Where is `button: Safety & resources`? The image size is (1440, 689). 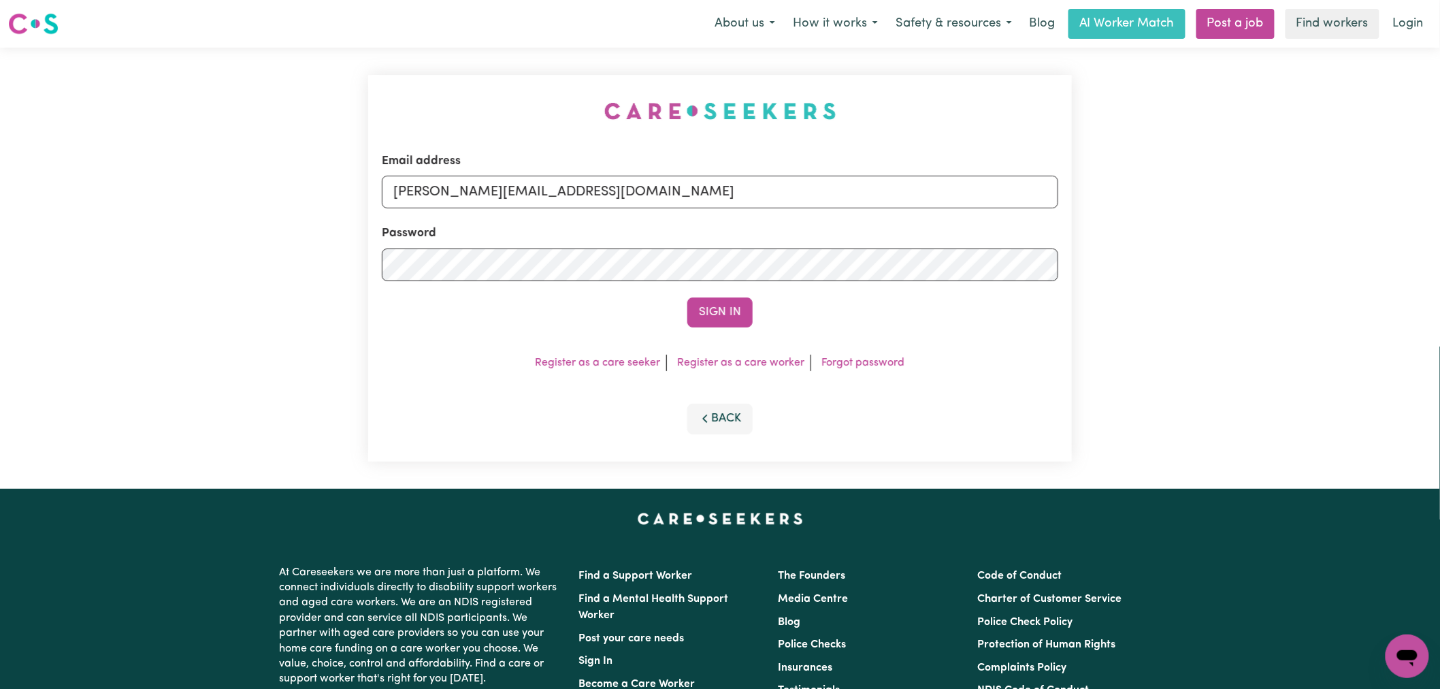
button: Safety & resources is located at coordinates (953, 24).